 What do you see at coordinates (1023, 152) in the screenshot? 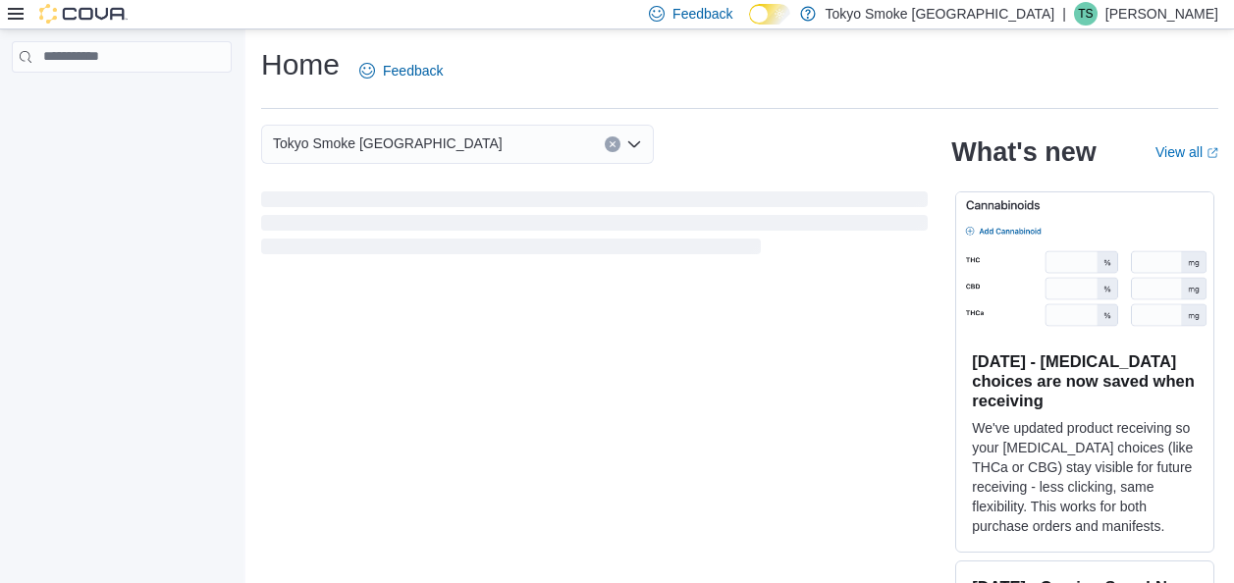
I see `h2: What's new` at bounding box center [1023, 152].